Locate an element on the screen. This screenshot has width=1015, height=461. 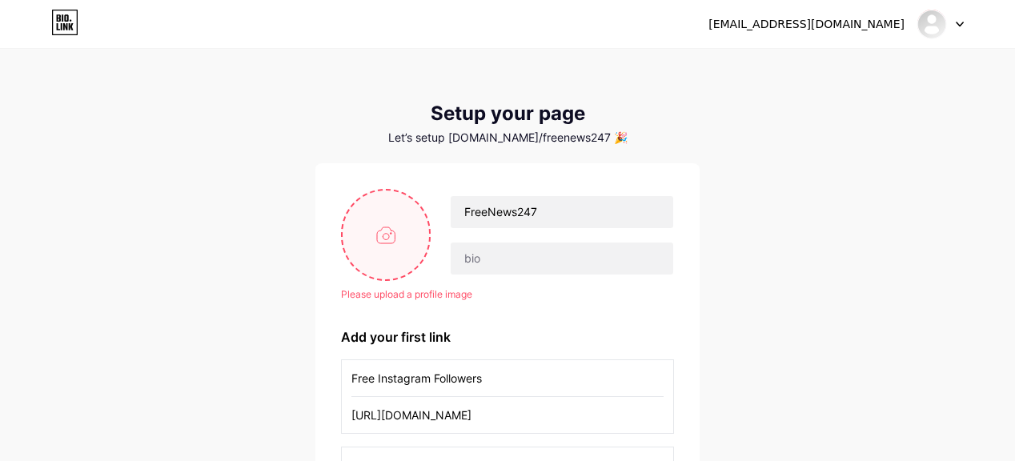
input: Link name (My Instagram) is located at coordinates (508, 378).